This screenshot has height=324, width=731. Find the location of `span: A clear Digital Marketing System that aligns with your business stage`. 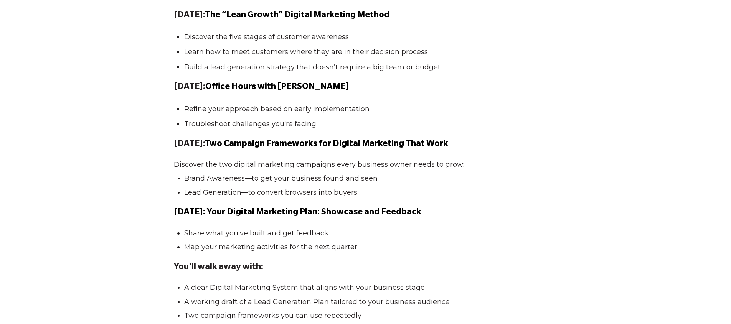

span: A clear Digital Marketing System that aligns with your business stage is located at coordinates (304, 288).